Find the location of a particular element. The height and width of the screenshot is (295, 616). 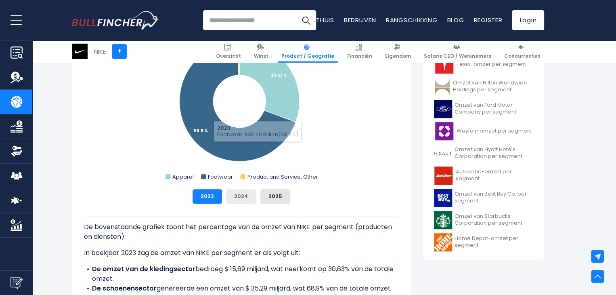

img: NKE-logo is located at coordinates (80, 51).